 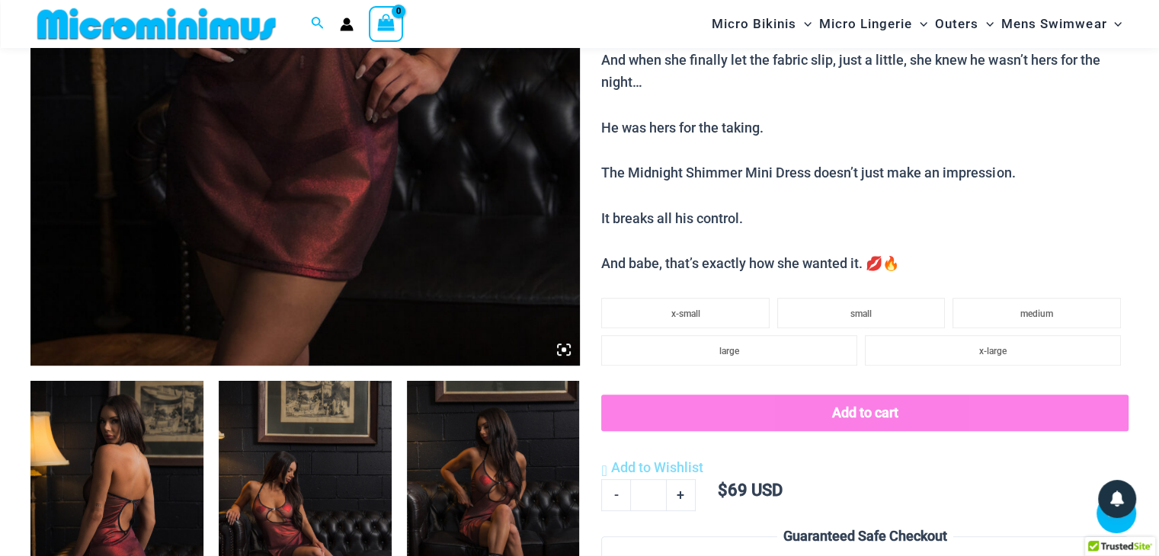 What do you see at coordinates (917, 24) in the screenshot?
I see `nav: Site Navigation` at bounding box center [917, 24].